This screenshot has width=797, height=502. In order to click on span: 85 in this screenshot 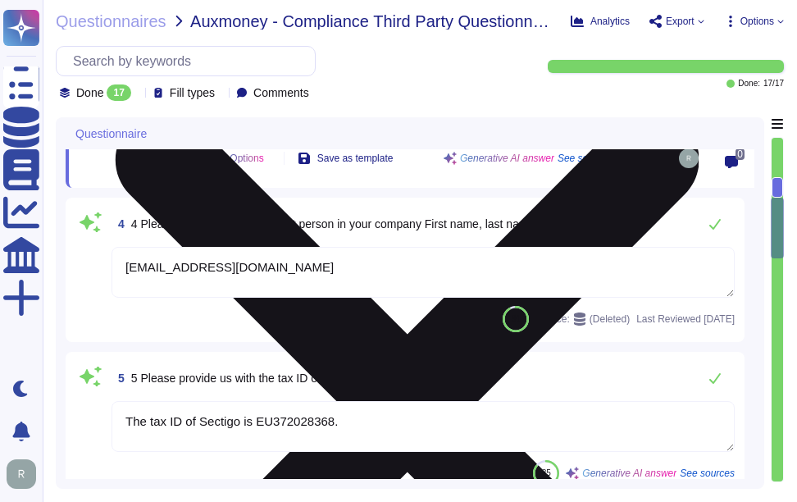, I will do `click(546, 472)`.